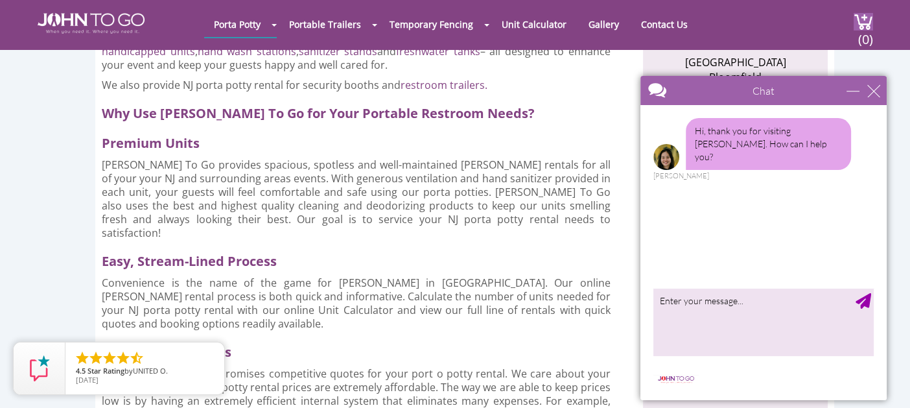 The width and height of the screenshot is (910, 408). What do you see at coordinates (338, 51) in the screenshot?
I see `a: sanitizer stands` at bounding box center [338, 51].